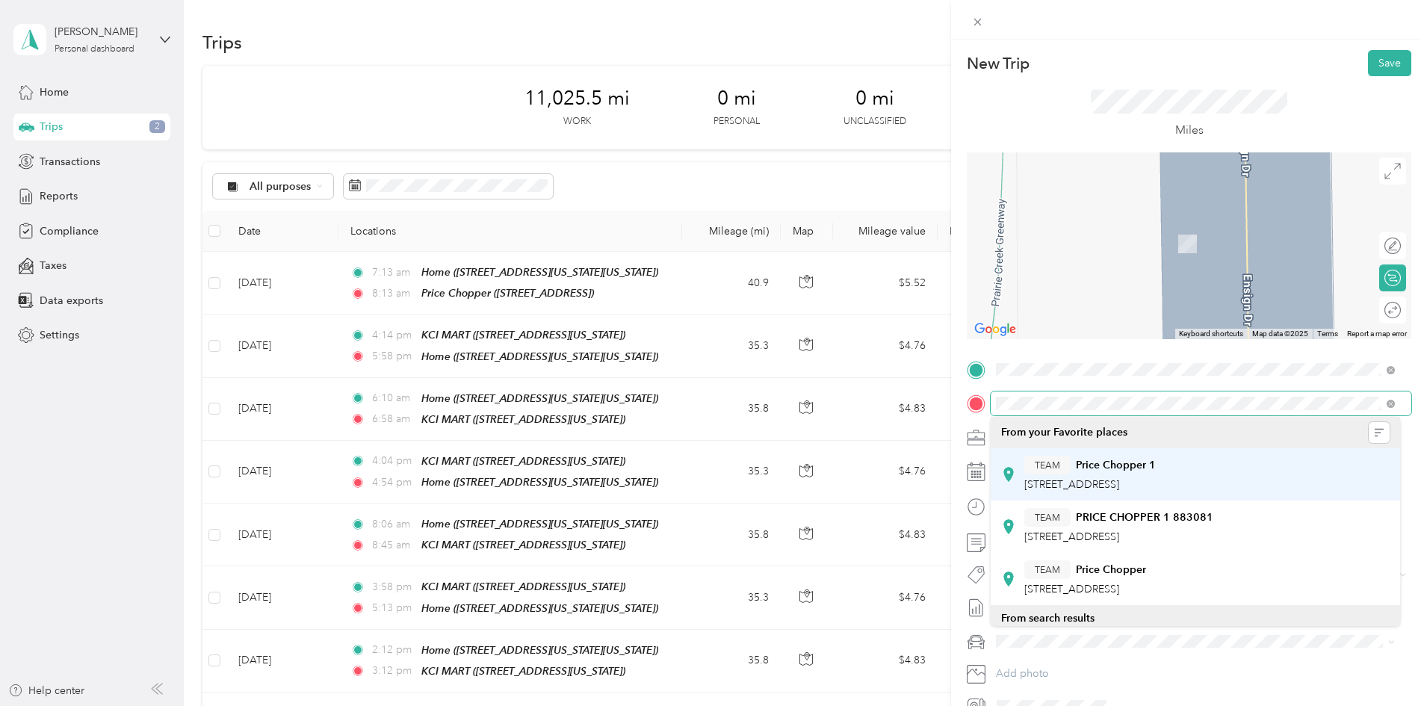  Describe the element at coordinates (1377, 333) in the screenshot. I see `a: Report a map error` at that location.